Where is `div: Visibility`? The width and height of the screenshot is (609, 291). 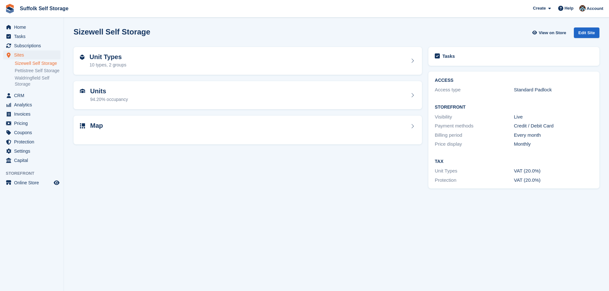
div: Visibility is located at coordinates (474, 117).